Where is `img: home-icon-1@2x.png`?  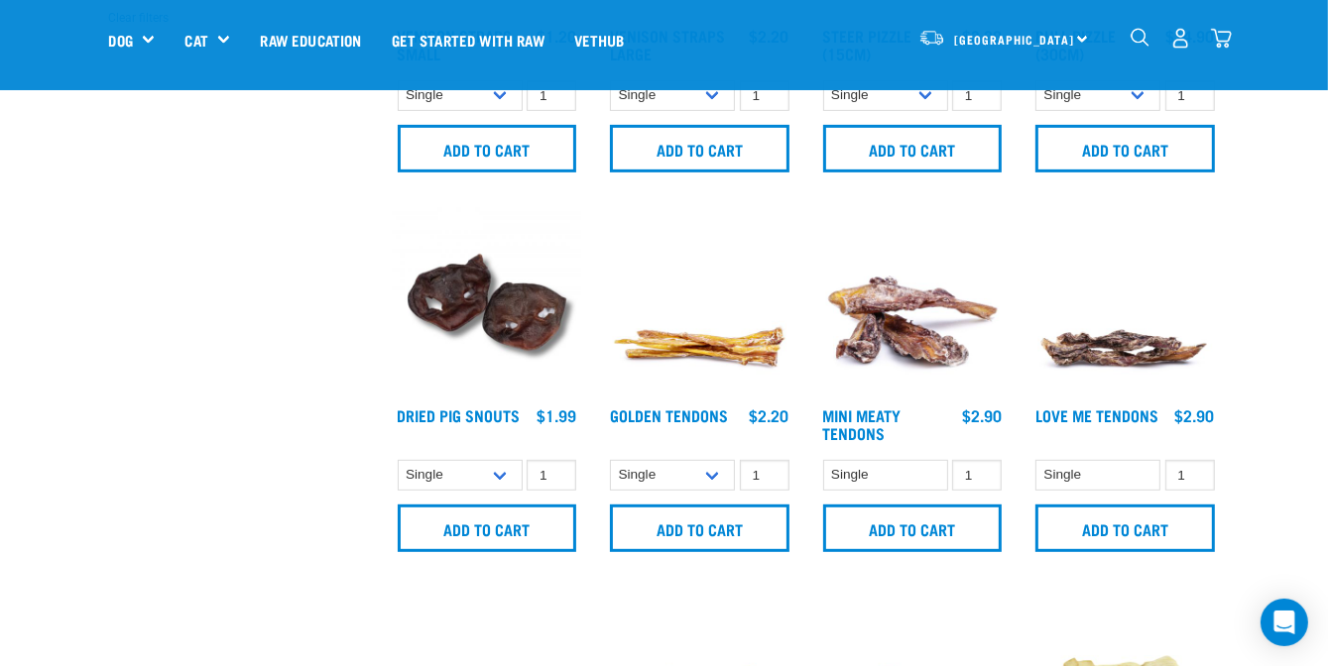 img: home-icon-1@2x.png is located at coordinates (1139, 37).